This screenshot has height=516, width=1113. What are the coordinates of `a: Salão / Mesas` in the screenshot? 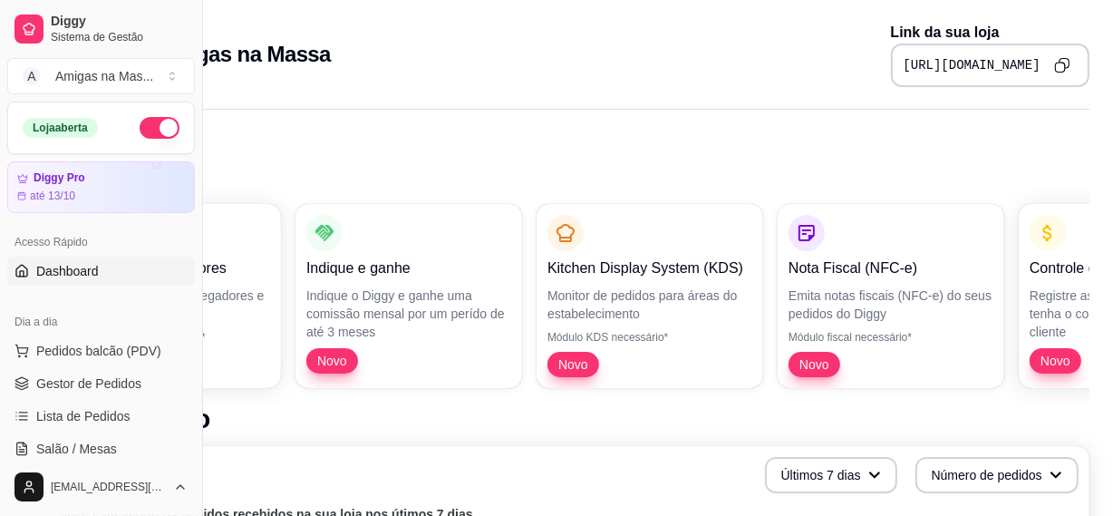 It's located at (101, 449).